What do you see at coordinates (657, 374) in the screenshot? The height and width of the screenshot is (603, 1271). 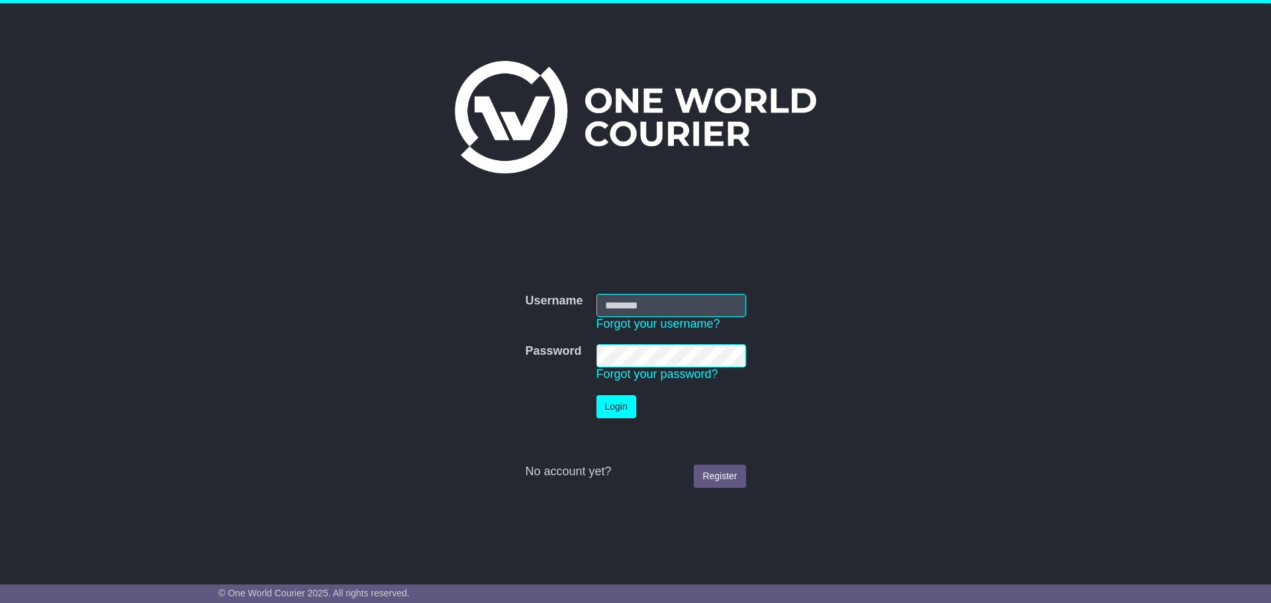 I see `a: Forgot your password?` at bounding box center [657, 374].